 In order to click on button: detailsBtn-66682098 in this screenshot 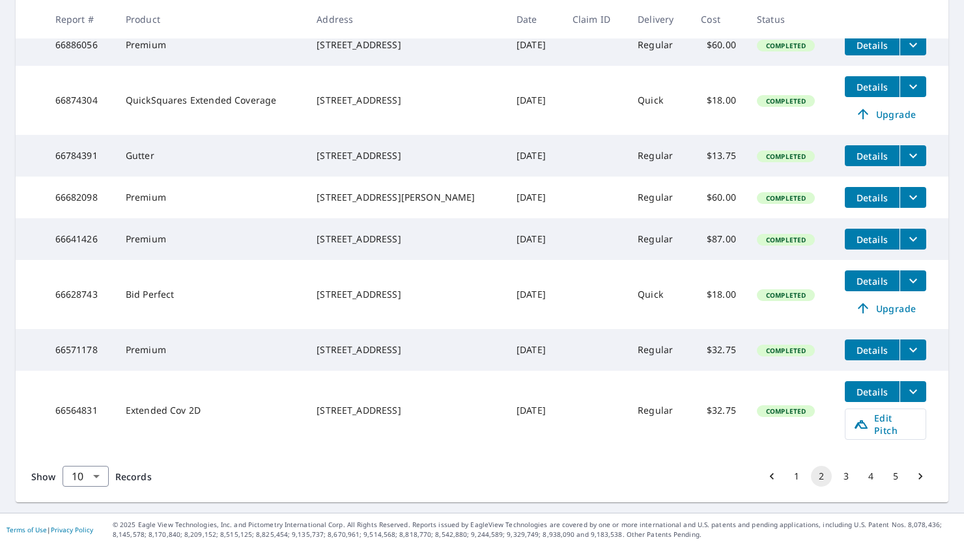, I will do `click(872, 197)`.